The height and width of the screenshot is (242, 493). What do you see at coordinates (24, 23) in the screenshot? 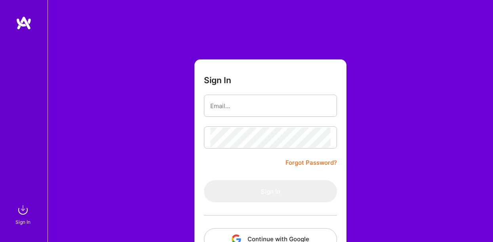
I see `img: logo` at bounding box center [24, 23].